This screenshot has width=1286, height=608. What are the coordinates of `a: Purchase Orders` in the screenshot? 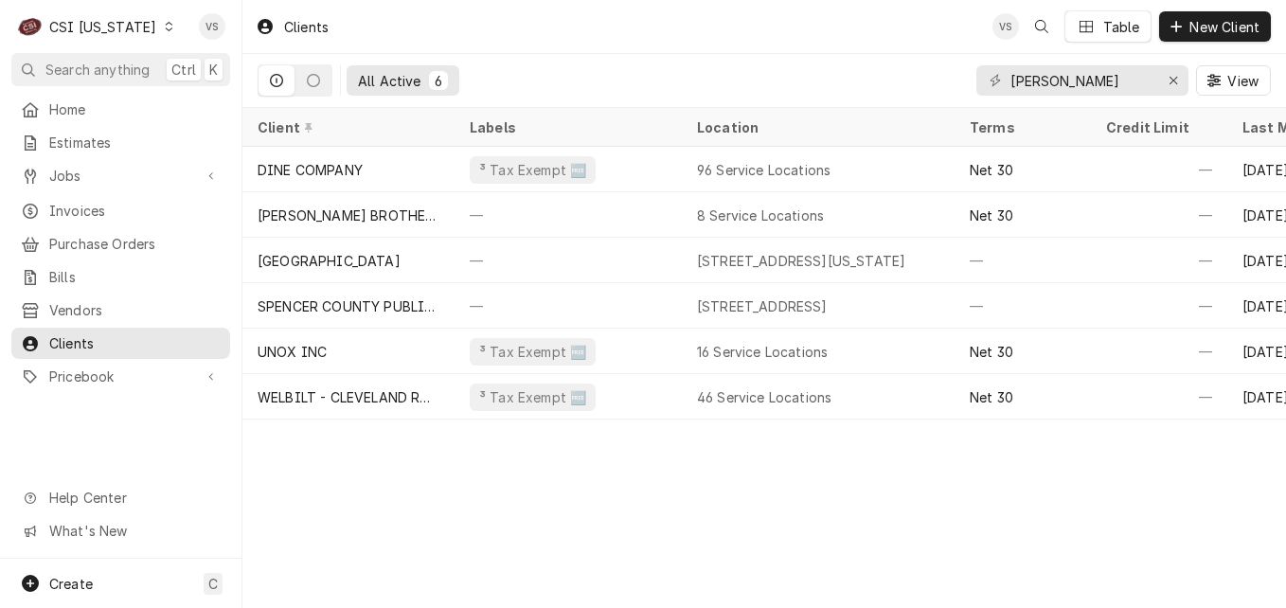 It's located at (120, 243).